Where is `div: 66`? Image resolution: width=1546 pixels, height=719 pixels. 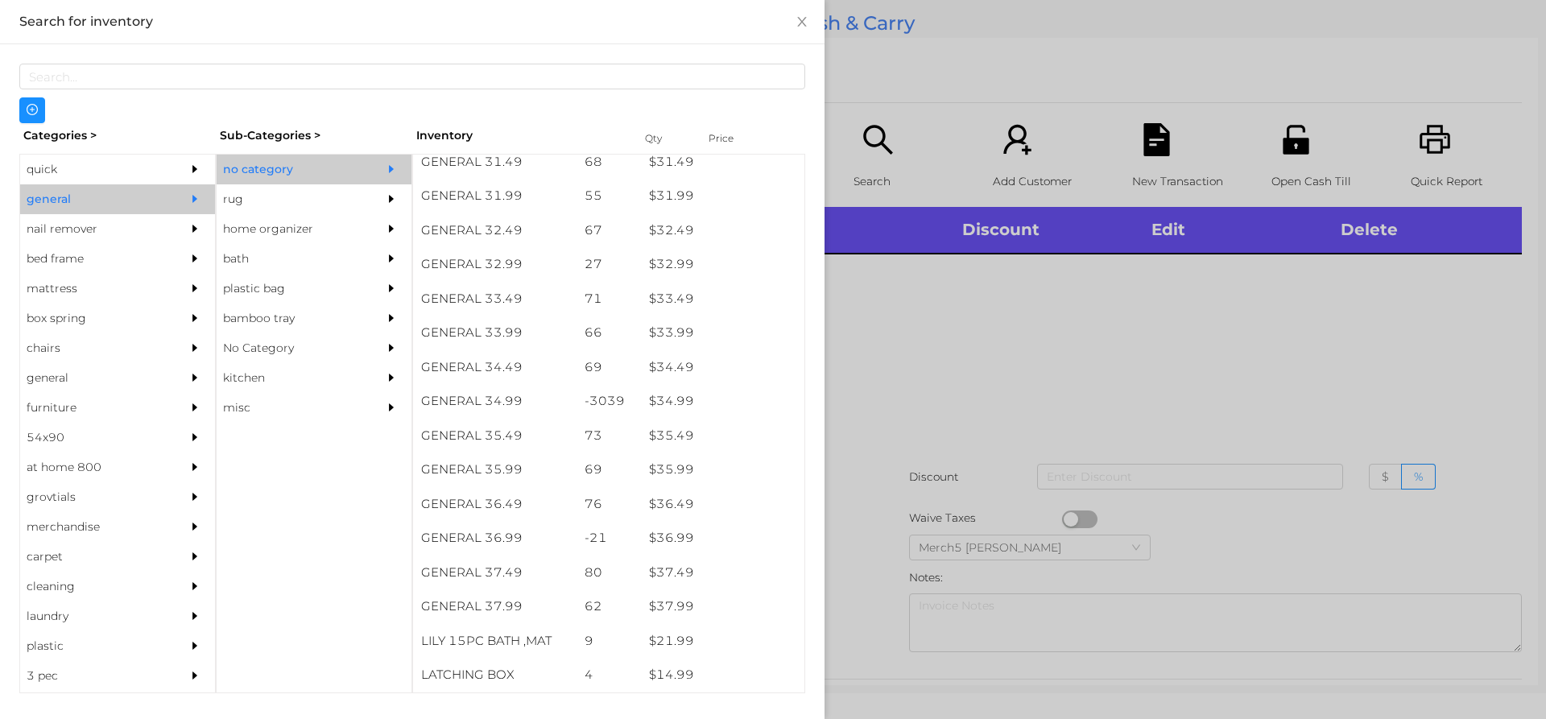
div: 66 is located at coordinates (609, 333).